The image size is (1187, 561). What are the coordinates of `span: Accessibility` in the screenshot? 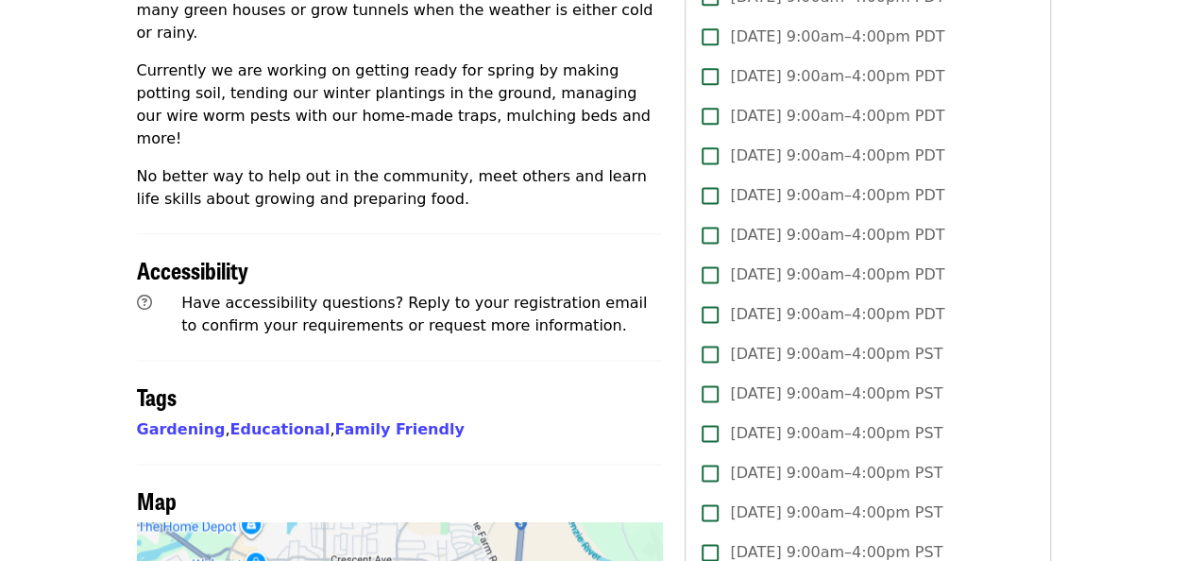 It's located at (193, 269).